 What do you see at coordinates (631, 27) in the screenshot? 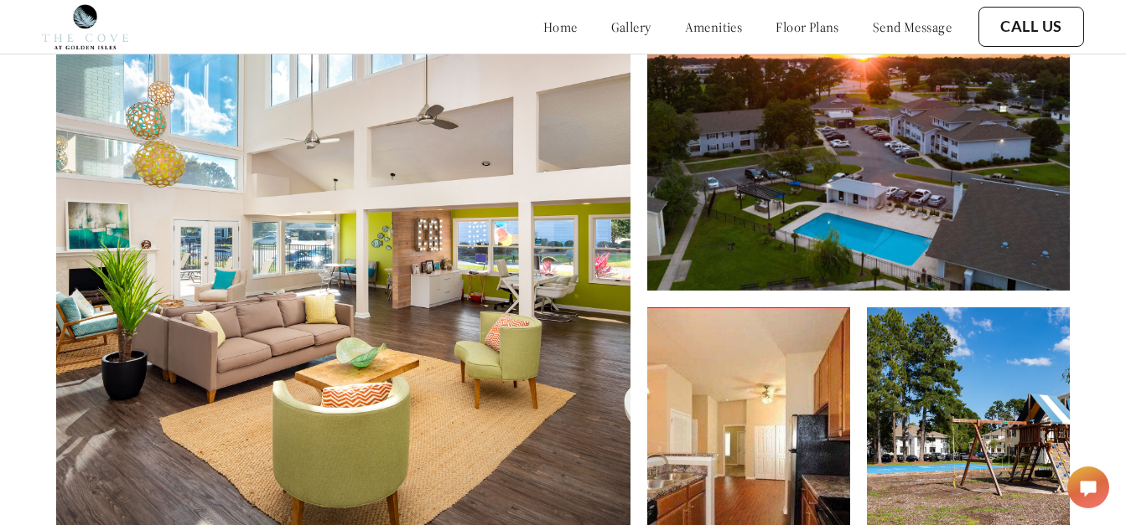
I see `a: gallery` at bounding box center [631, 27].